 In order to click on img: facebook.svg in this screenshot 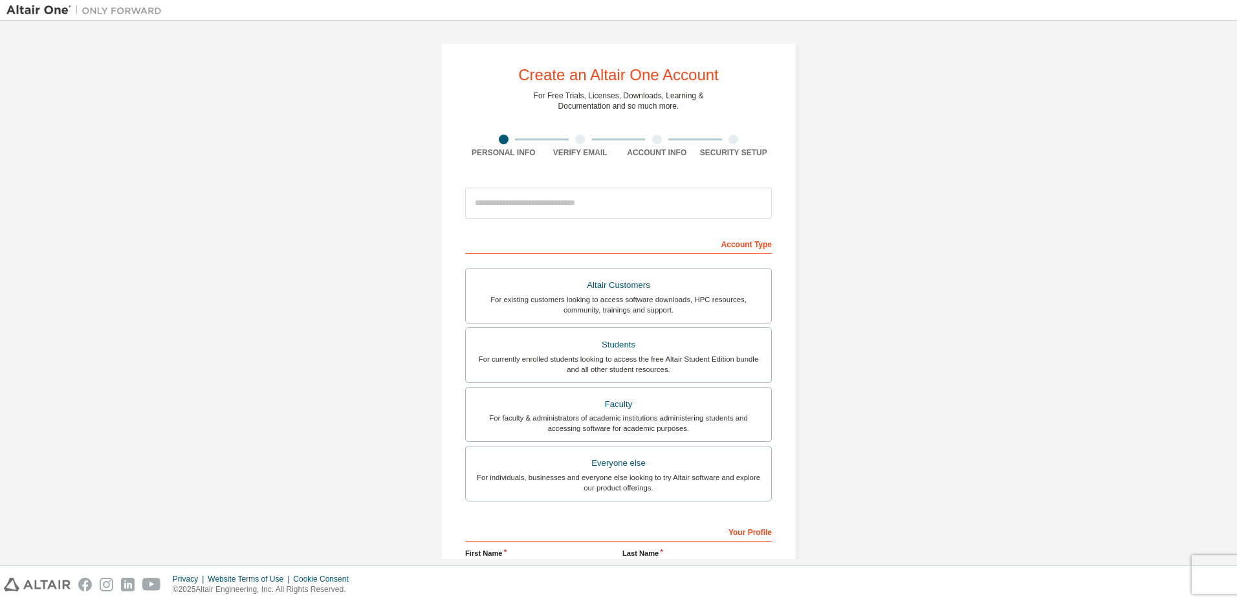, I will do `click(85, 584)`.